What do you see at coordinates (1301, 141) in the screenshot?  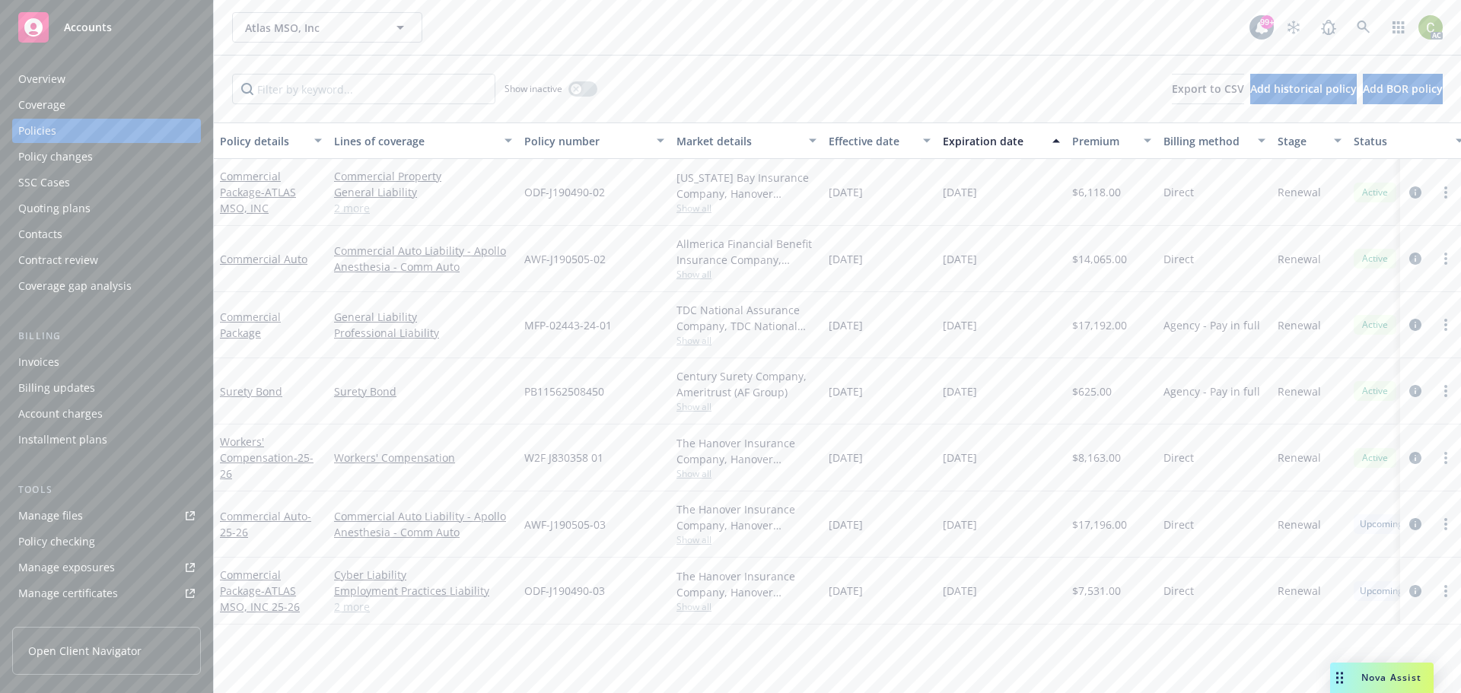 I see `div: Stage` at bounding box center [1301, 141].